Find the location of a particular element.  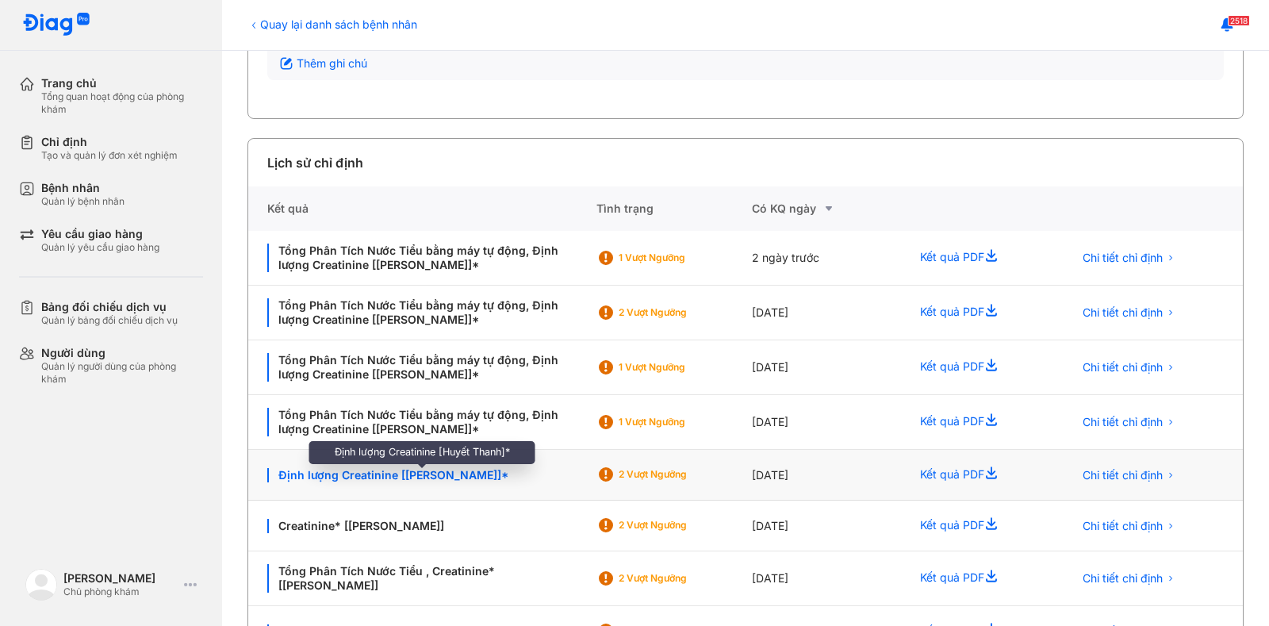

div: Thêm ghi chú is located at coordinates (324, 63).